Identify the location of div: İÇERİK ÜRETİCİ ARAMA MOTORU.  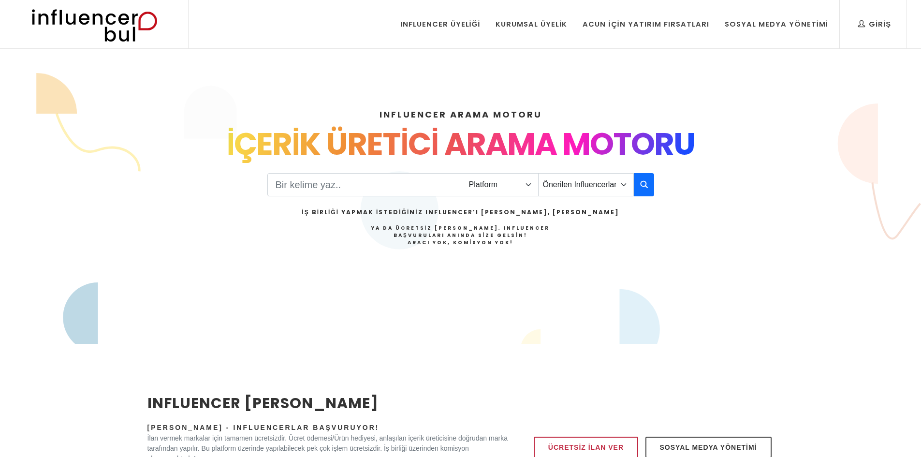
(461, 144).